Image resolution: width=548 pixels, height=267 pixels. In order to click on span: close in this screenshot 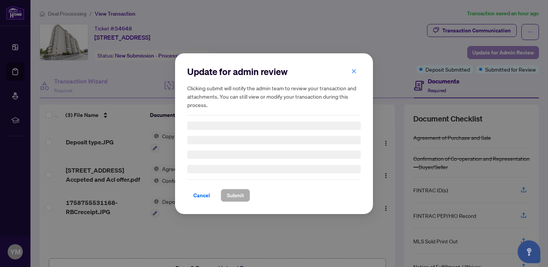, I will do `click(354, 71)`.